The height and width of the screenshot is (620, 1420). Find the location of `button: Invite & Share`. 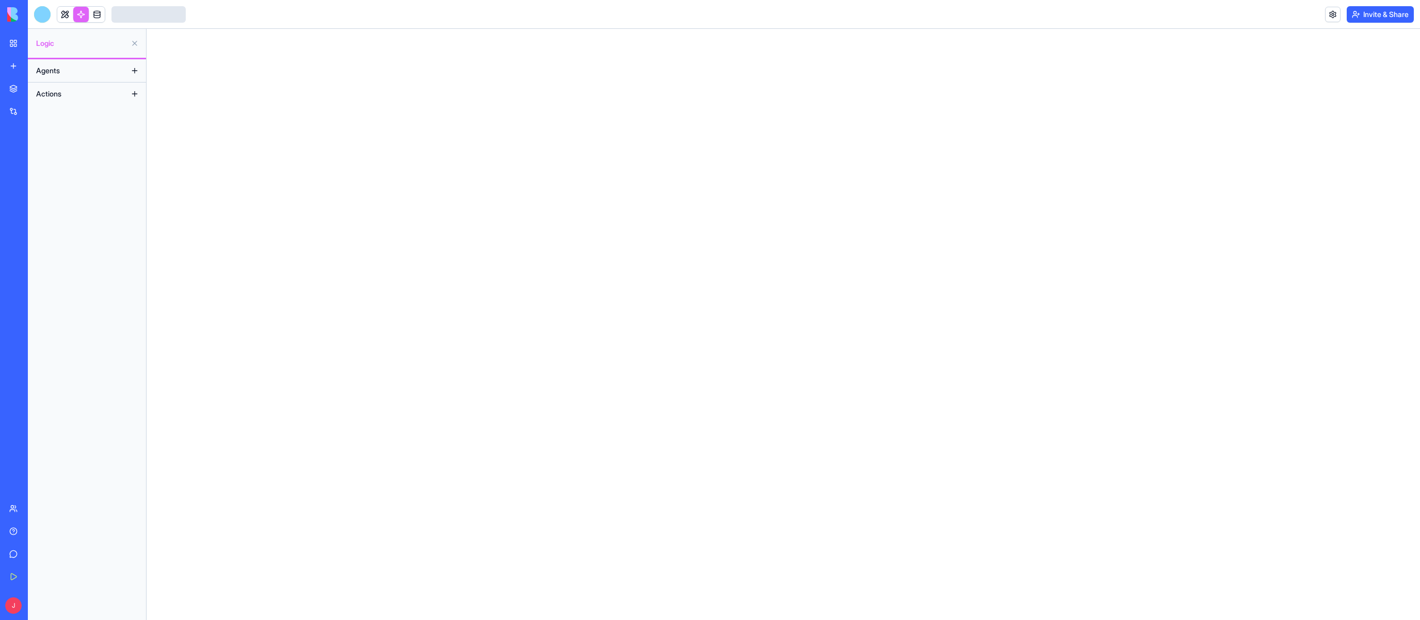

button: Invite & Share is located at coordinates (1380, 14).